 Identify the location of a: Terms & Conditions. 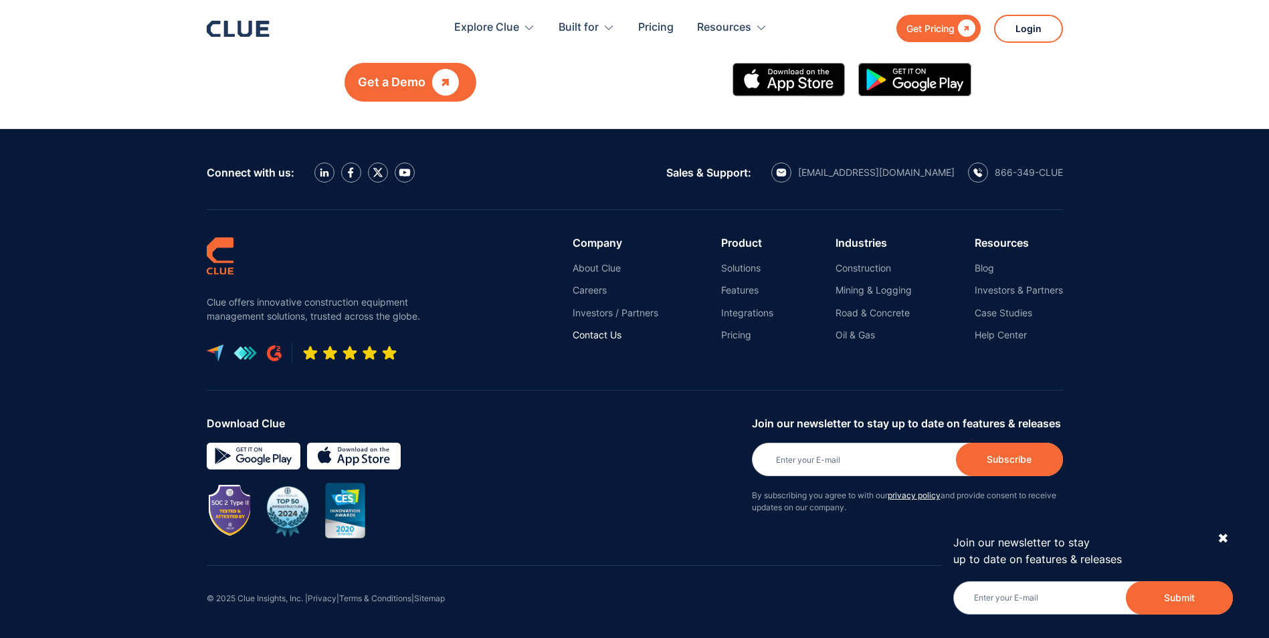
(375, 598).